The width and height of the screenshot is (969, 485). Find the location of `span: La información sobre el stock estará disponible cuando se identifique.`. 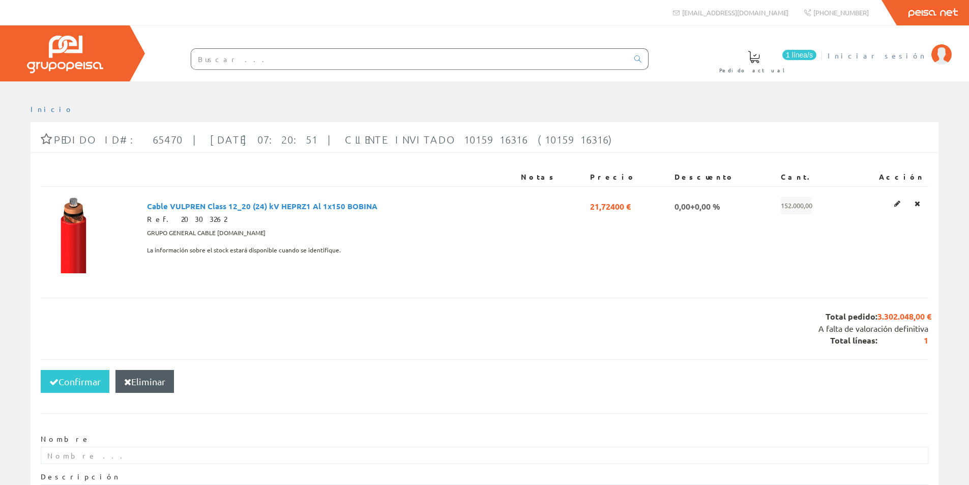

span: La información sobre el stock estará disponible cuando se identifique. is located at coordinates (244, 250).